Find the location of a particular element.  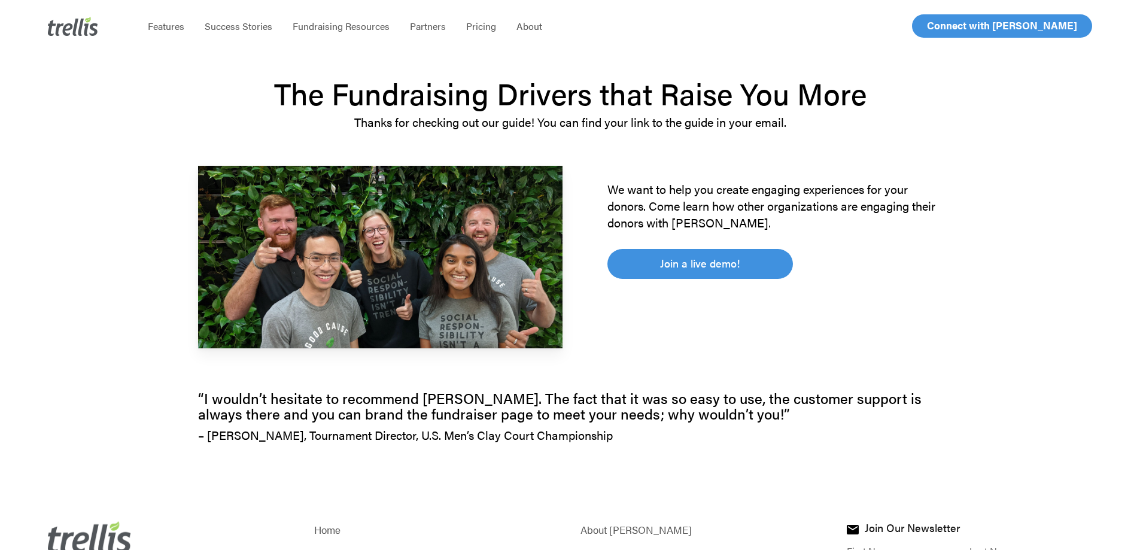

a: Partners is located at coordinates (428, 26).